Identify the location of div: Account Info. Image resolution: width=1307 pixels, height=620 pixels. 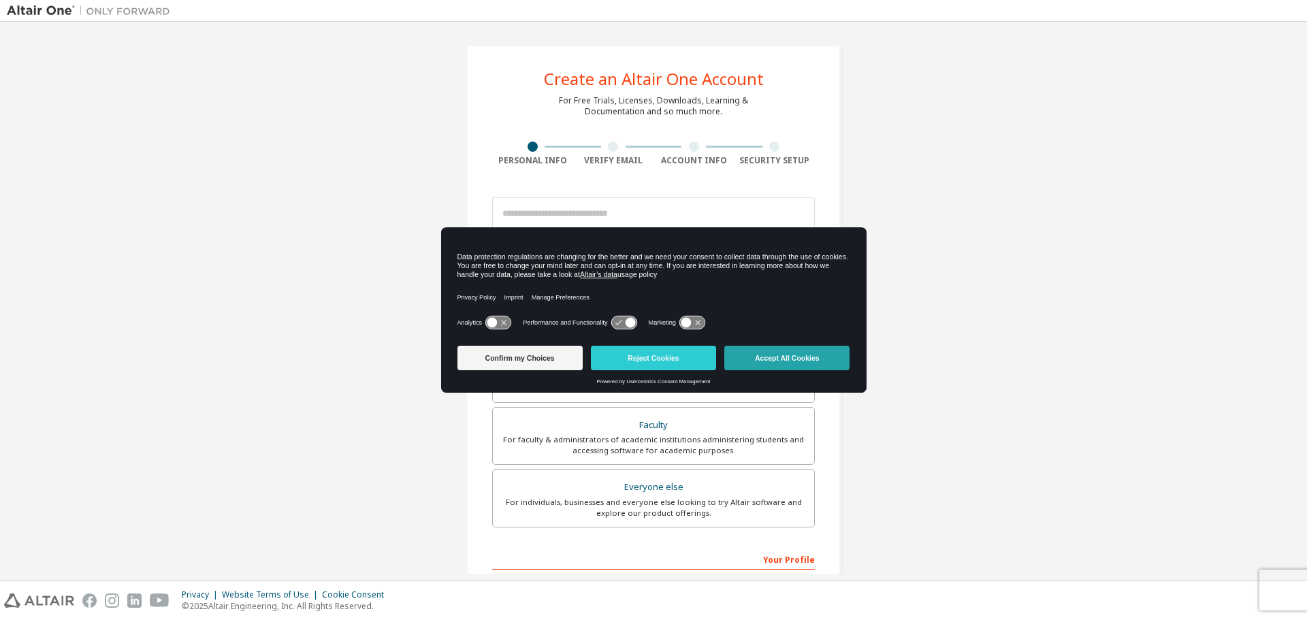
(694, 161).